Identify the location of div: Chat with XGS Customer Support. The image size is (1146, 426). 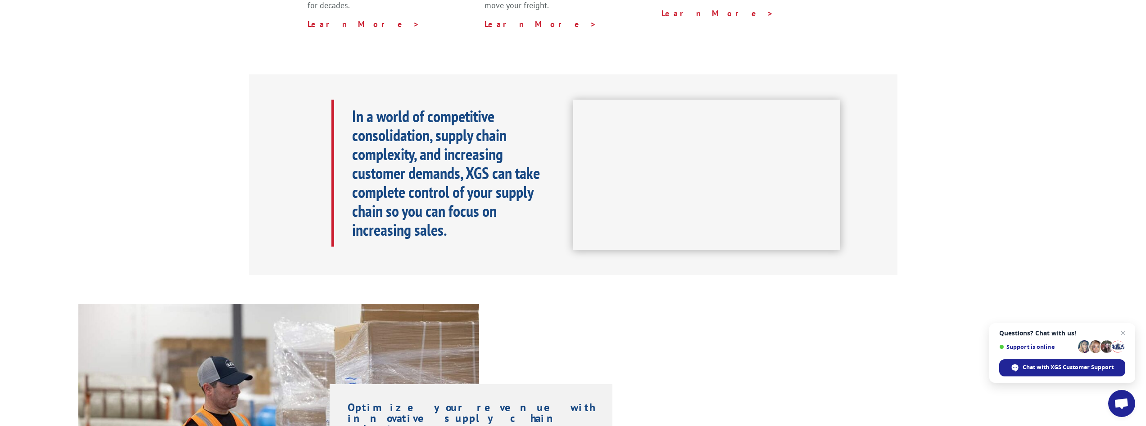
(1062, 367).